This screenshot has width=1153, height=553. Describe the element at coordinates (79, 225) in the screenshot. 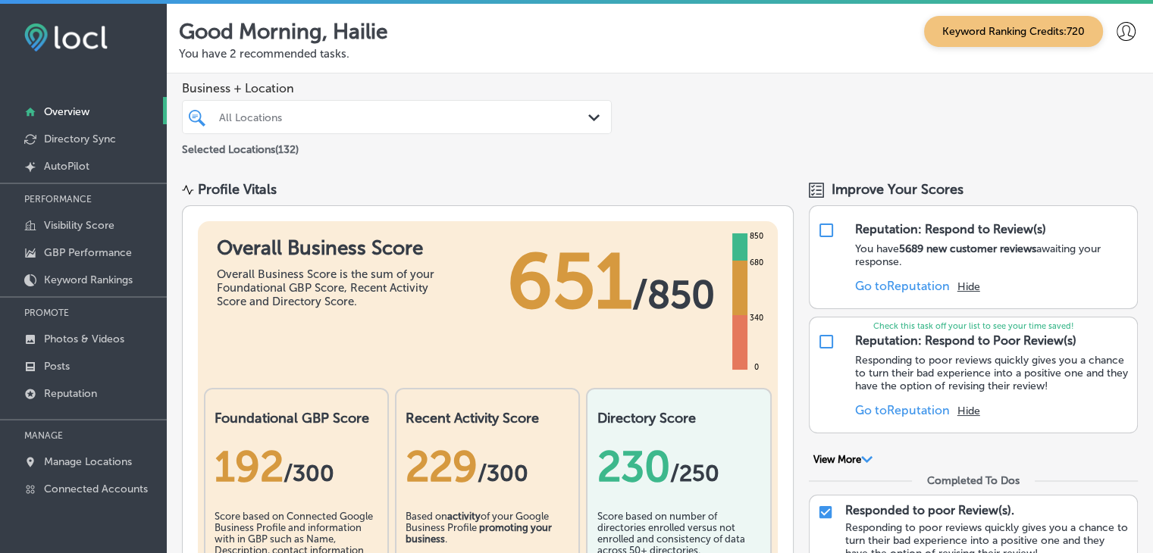

I see `p: Visibility Score` at that location.